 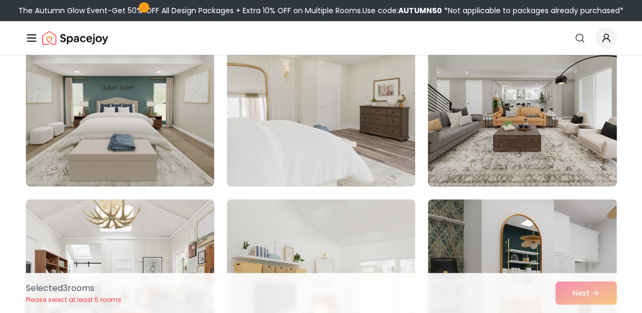 I want to click on img: Room room-4, so click(x=120, y=102).